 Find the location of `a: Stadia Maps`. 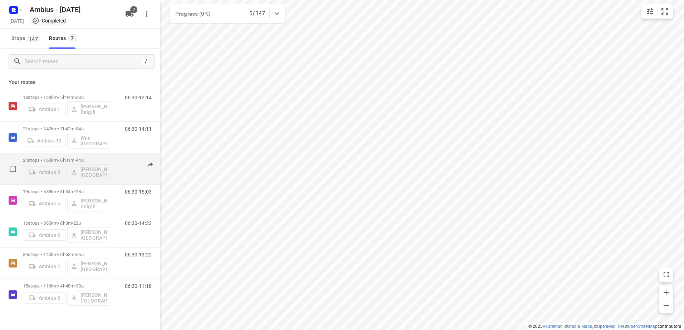

a: Stadia Maps is located at coordinates (579, 327).